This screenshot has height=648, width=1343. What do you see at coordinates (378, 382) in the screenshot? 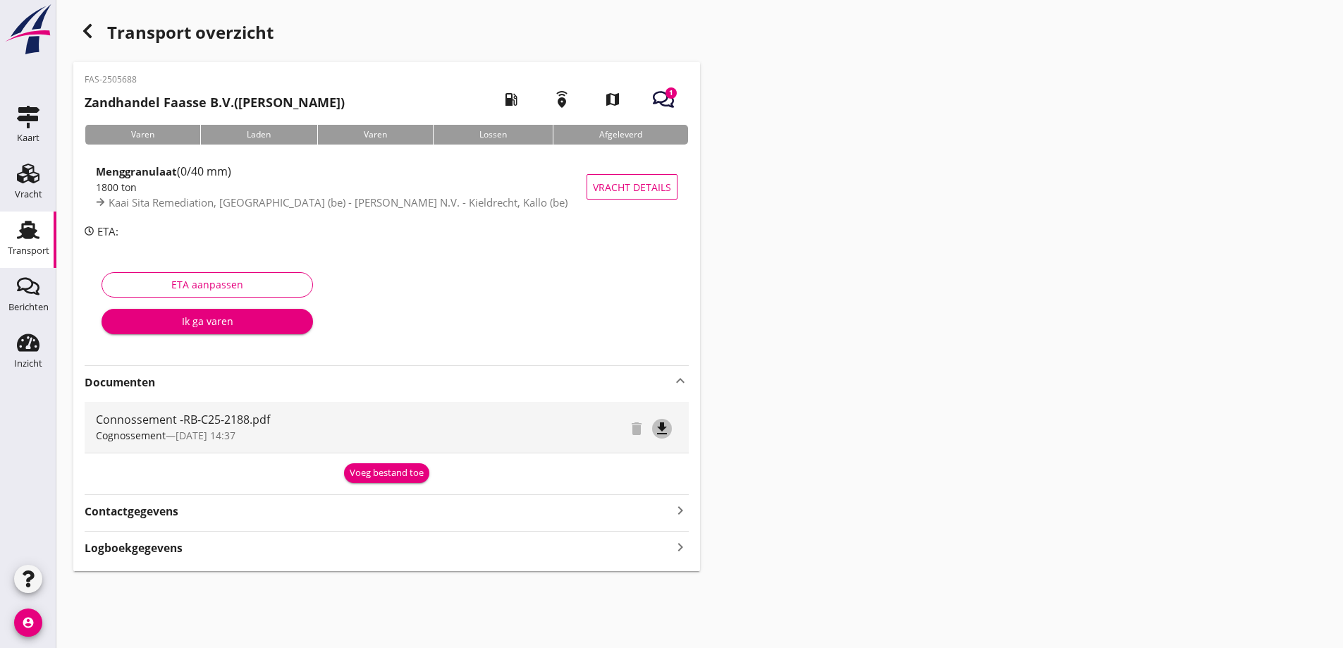
I see `strong: Documenten` at bounding box center [378, 382].